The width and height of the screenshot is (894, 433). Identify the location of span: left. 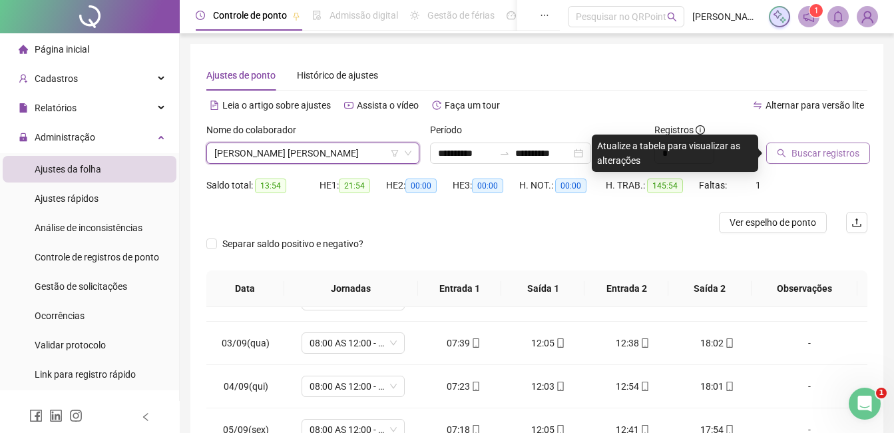
(146, 417).